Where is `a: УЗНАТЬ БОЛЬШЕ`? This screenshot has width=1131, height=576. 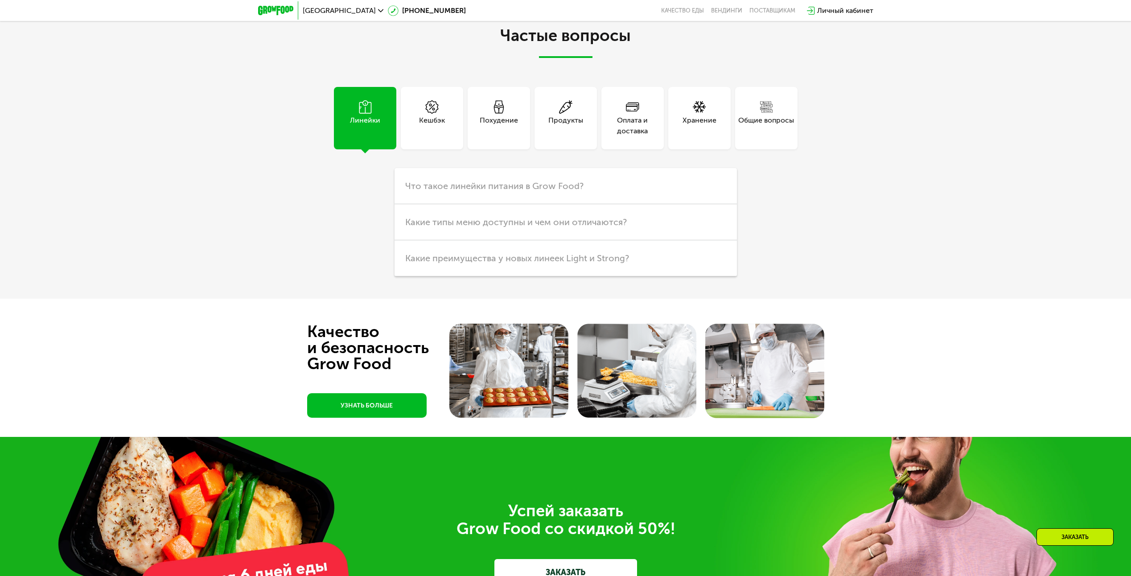
a: УЗНАТЬ БОЛЬШЕ is located at coordinates (367, 405).